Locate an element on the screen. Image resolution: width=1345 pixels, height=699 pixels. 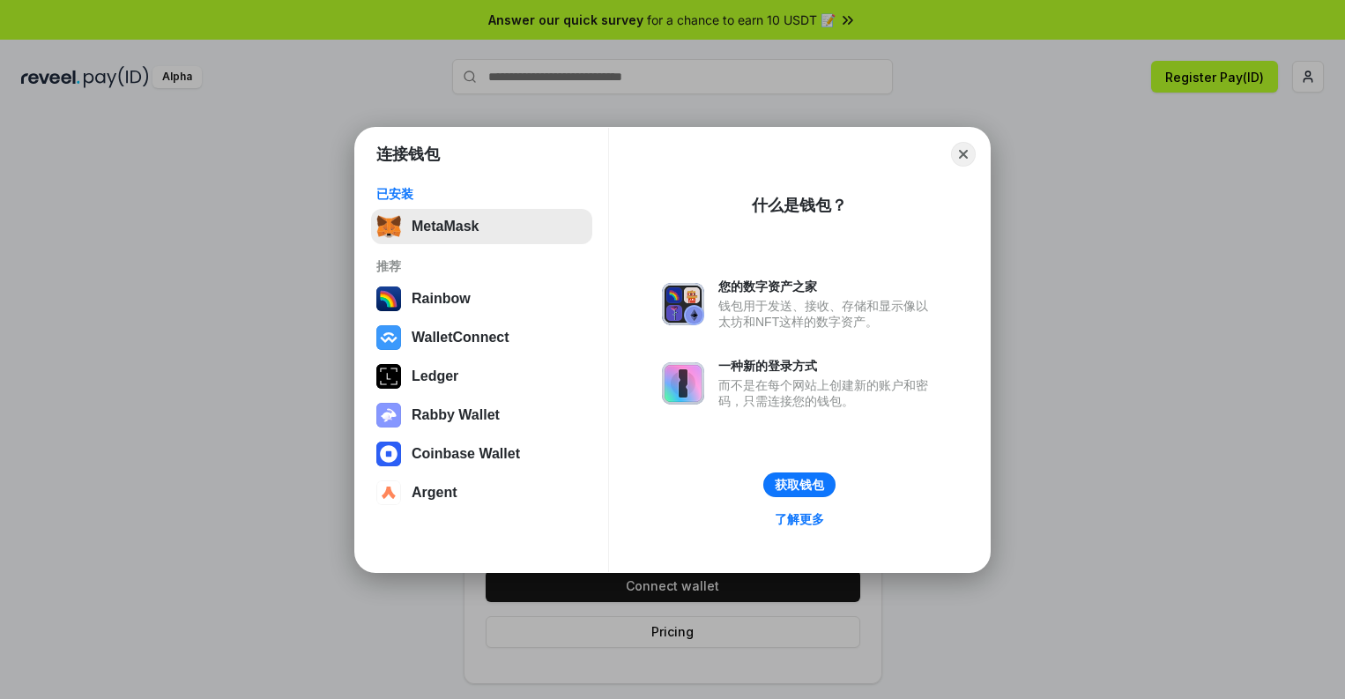
div: 钱包用于发送、接收、存储和显示像以太坊和NFT这样的数字资产。 is located at coordinates (827, 314).